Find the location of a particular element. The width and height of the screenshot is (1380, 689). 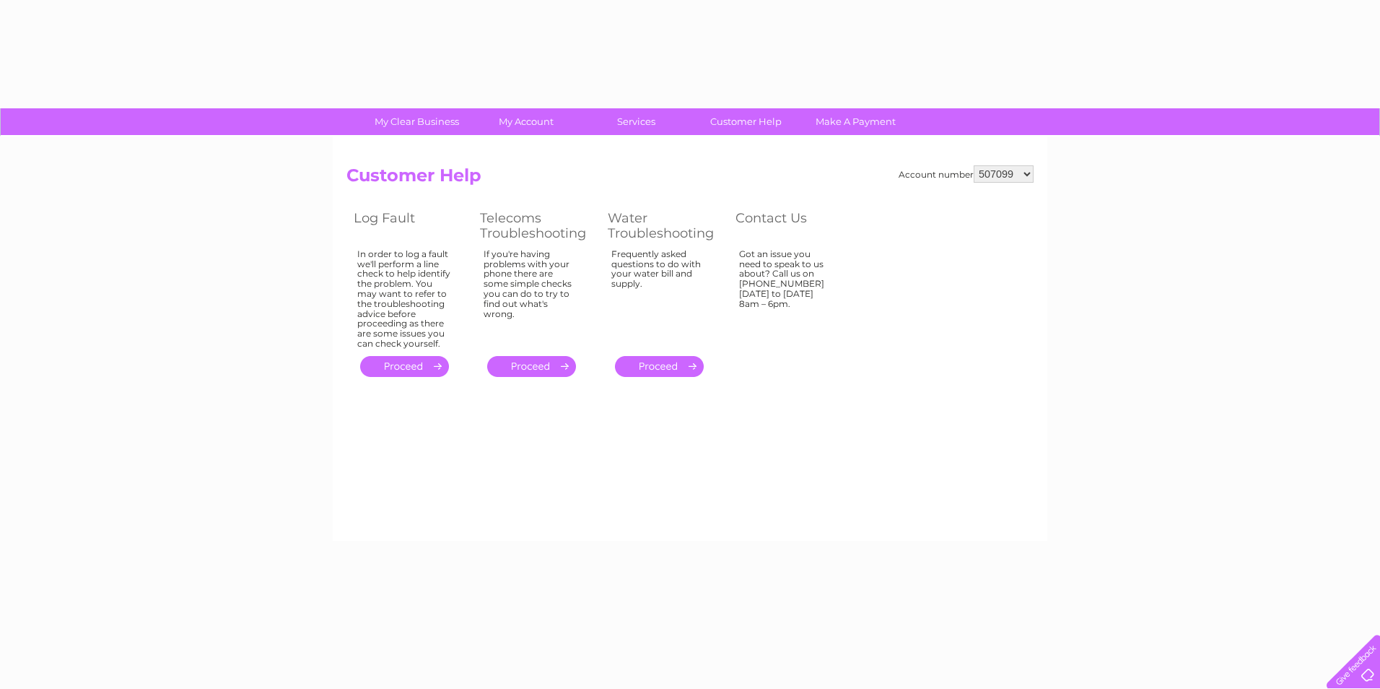

th: Contact Us is located at coordinates (791, 225).